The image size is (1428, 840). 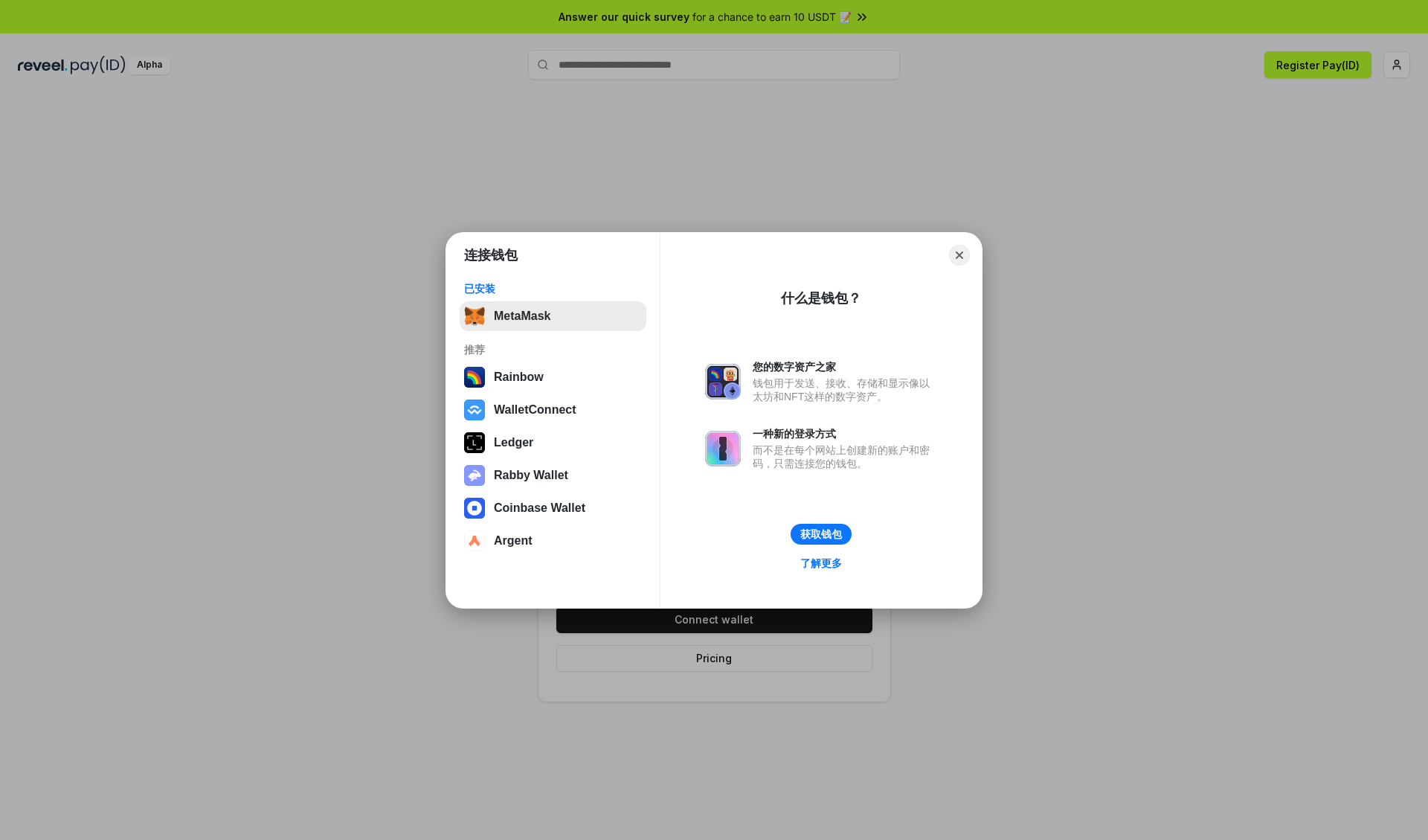 I want to click on img: svg+xml,%3Csvg%20xmlns%3D%22http%3A%2F%2Fwww.w3.org%2F2000%2Fsvg%22%20width%3D%2228%22%20height%3..., so click(x=474, y=443).